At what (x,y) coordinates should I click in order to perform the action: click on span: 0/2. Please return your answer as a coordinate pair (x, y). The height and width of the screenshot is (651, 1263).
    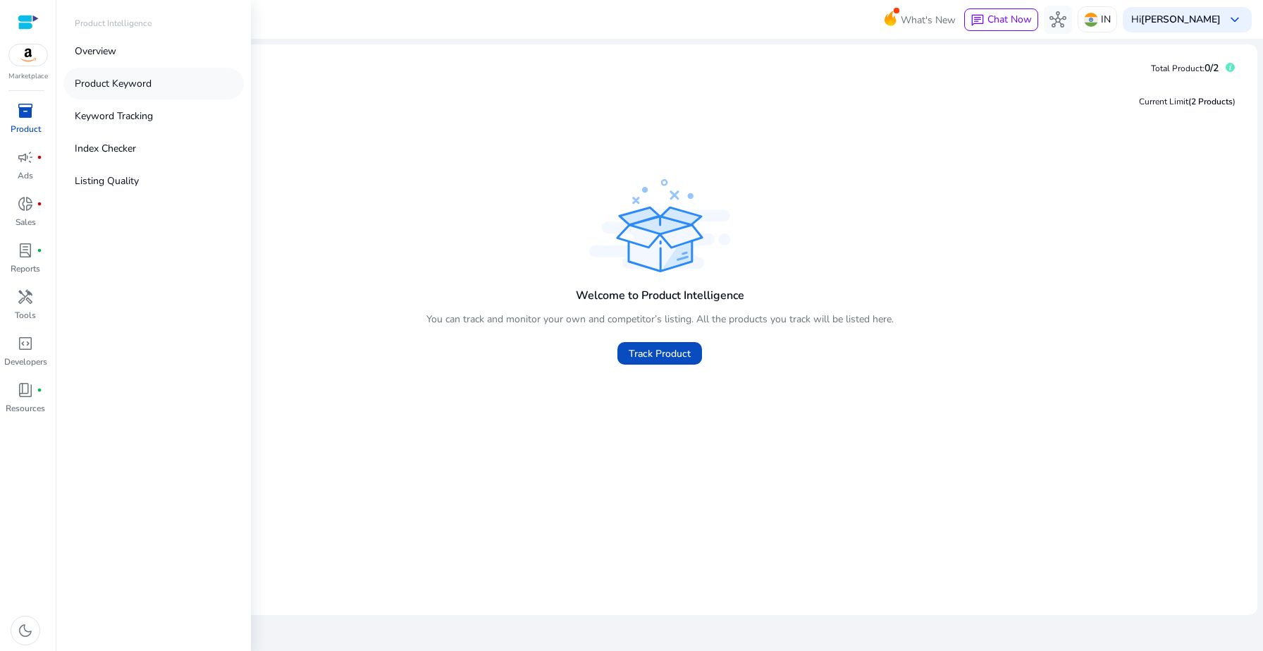
    Looking at the image, I should click on (1212, 68).